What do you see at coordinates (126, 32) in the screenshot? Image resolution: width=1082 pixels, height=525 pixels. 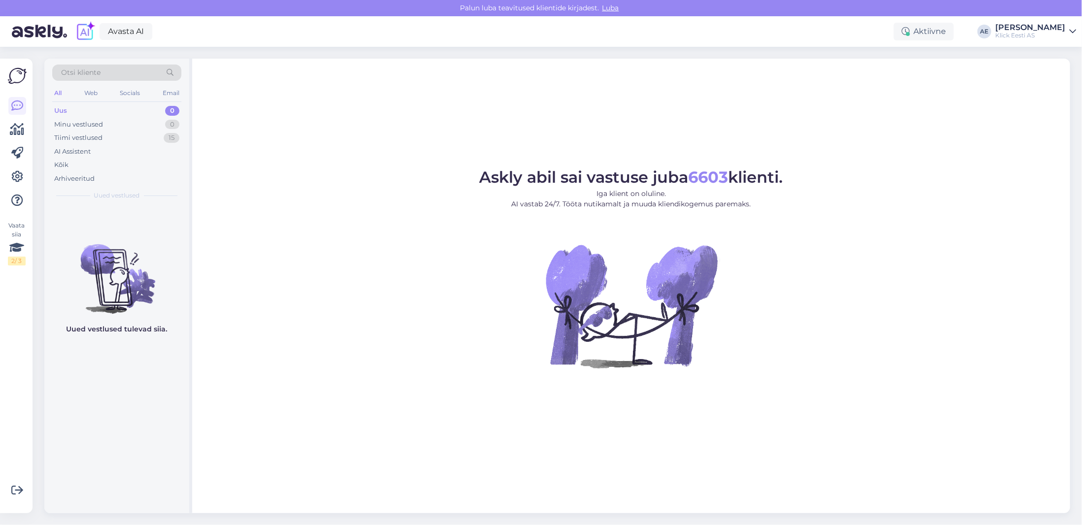 I see `a: Avasta AI` at bounding box center [126, 32].